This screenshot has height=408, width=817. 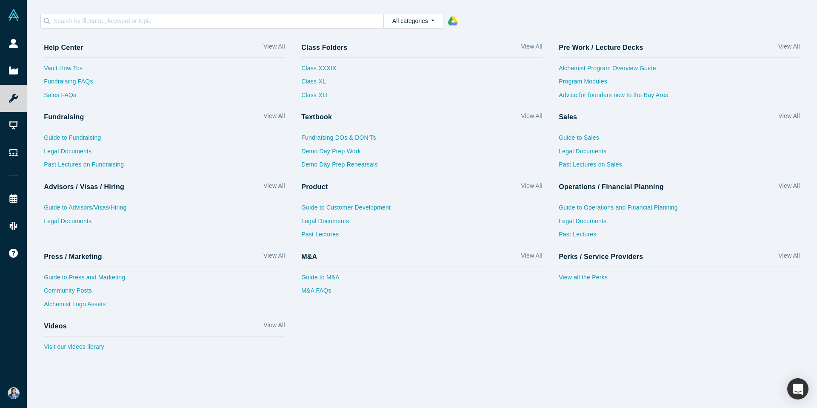 I want to click on a: Fundraising FAQs, so click(x=164, y=84).